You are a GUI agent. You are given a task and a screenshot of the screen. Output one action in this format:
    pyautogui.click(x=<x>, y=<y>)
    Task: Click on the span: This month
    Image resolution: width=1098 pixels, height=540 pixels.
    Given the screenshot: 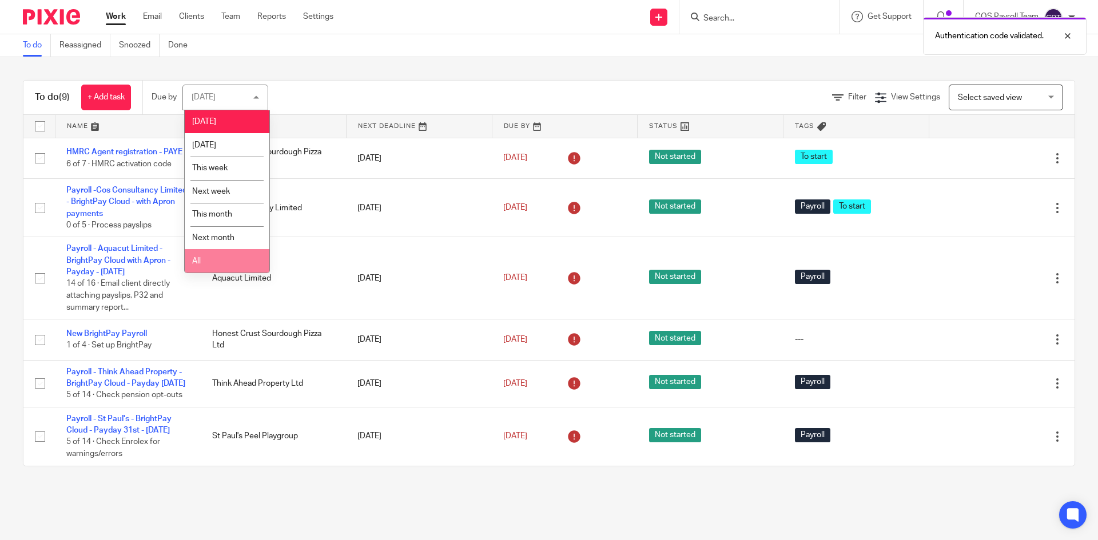 What is the action you would take?
    pyautogui.click(x=212, y=214)
    